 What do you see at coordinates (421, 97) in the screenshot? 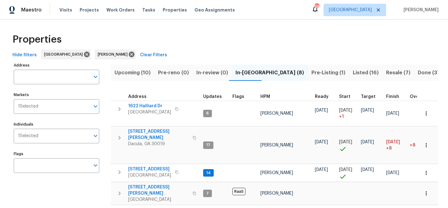
I see `div: Days past target finish date` at bounding box center [421, 97].